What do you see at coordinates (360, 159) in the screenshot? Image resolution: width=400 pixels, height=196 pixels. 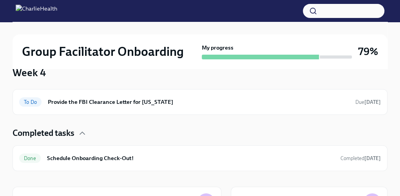 I see `span: Completed` at bounding box center [360, 159].